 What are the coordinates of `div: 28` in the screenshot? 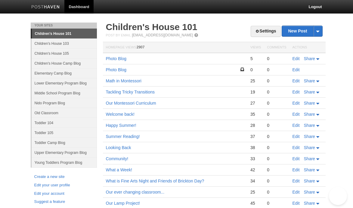 It's located at (255, 125).